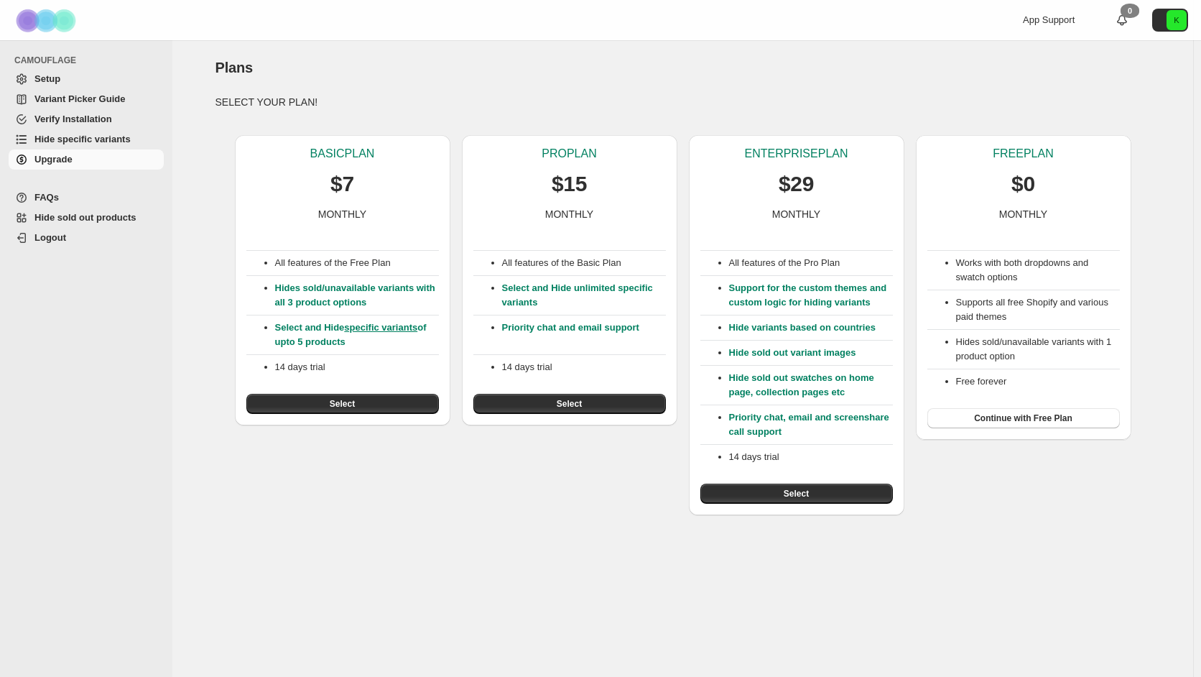  Describe the element at coordinates (569, 154) in the screenshot. I see `p: PRO PLAN` at that location.